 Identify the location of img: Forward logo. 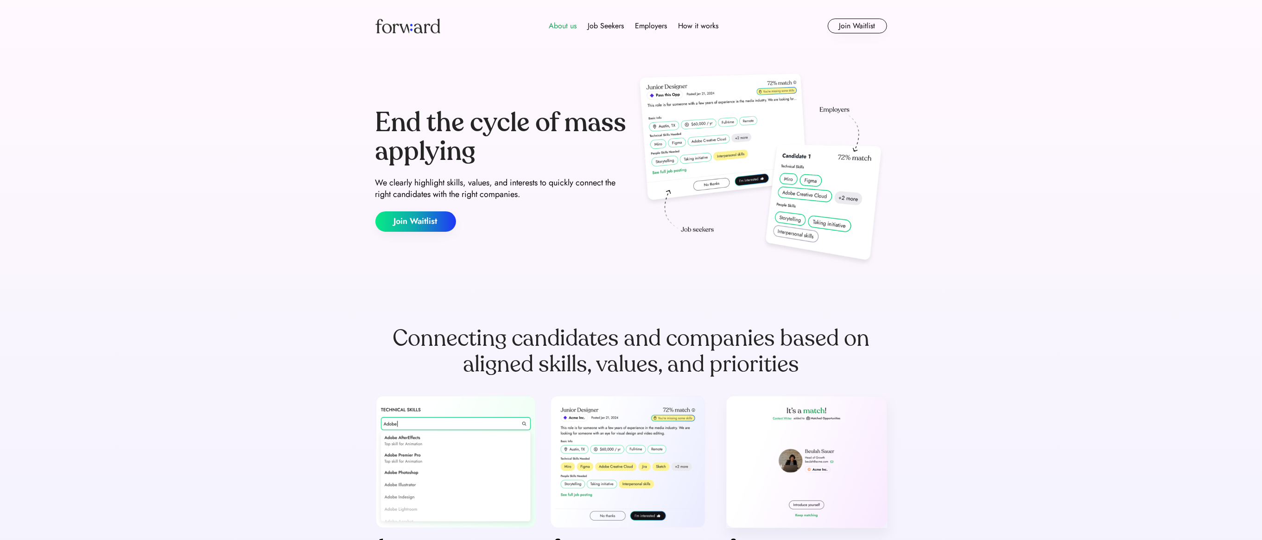
(408, 26).